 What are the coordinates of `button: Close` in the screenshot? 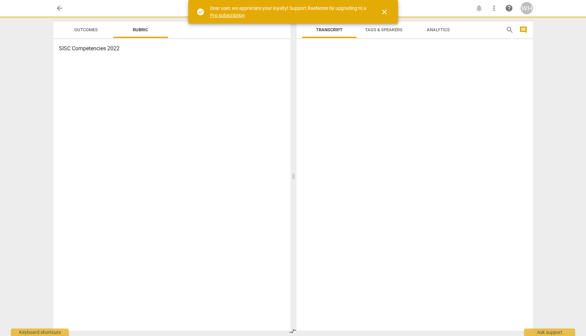 It's located at (384, 12).